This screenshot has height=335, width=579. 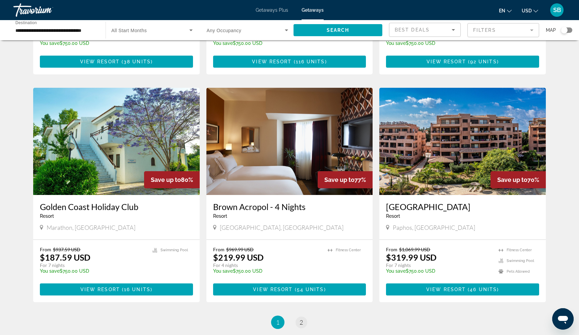 I want to click on a: View Resort(54 units), so click(x=289, y=289).